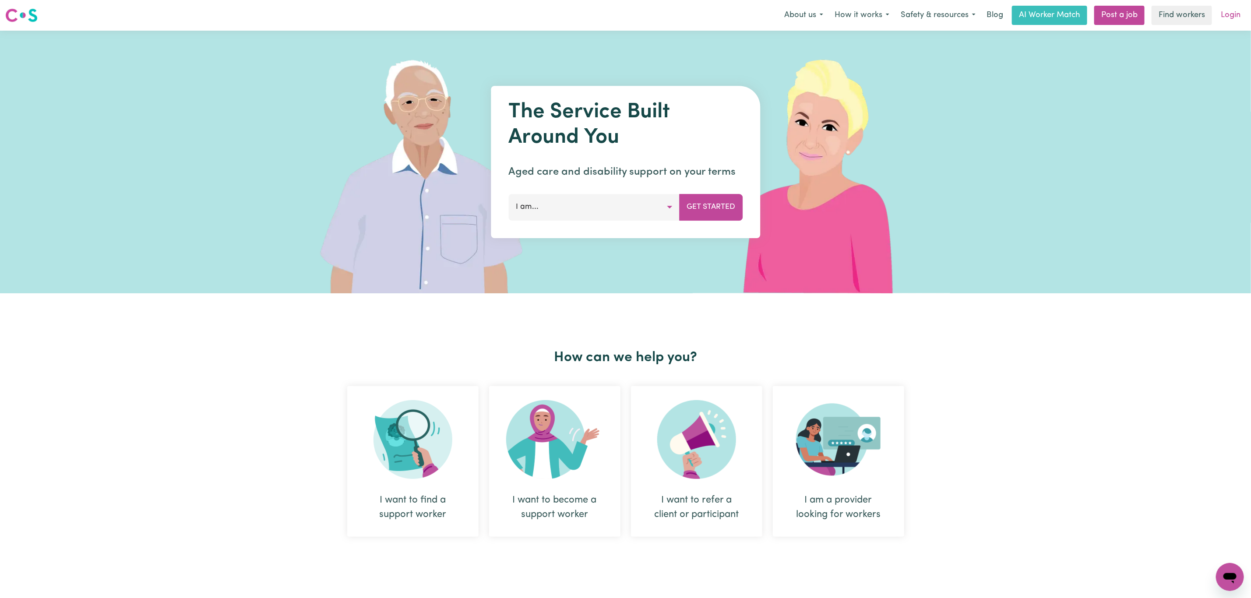  What do you see at coordinates (1049, 15) in the screenshot?
I see `a: AI Worker Match` at bounding box center [1049, 15].